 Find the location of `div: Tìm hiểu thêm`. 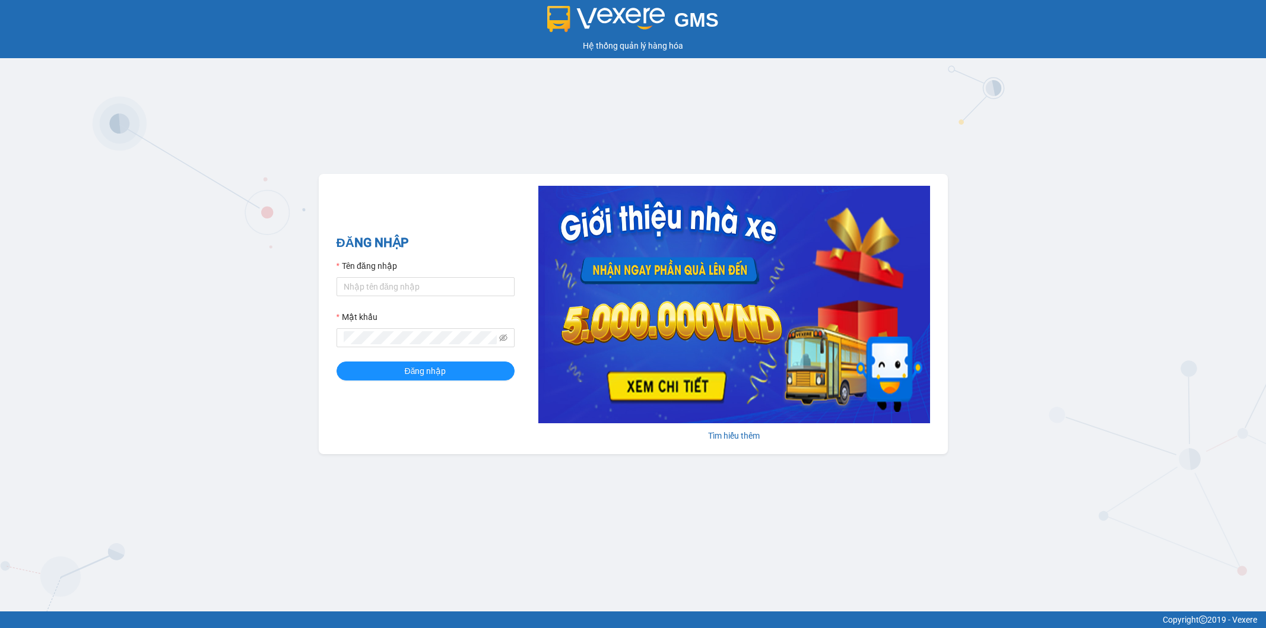

div: Tìm hiểu thêm is located at coordinates (734, 436).